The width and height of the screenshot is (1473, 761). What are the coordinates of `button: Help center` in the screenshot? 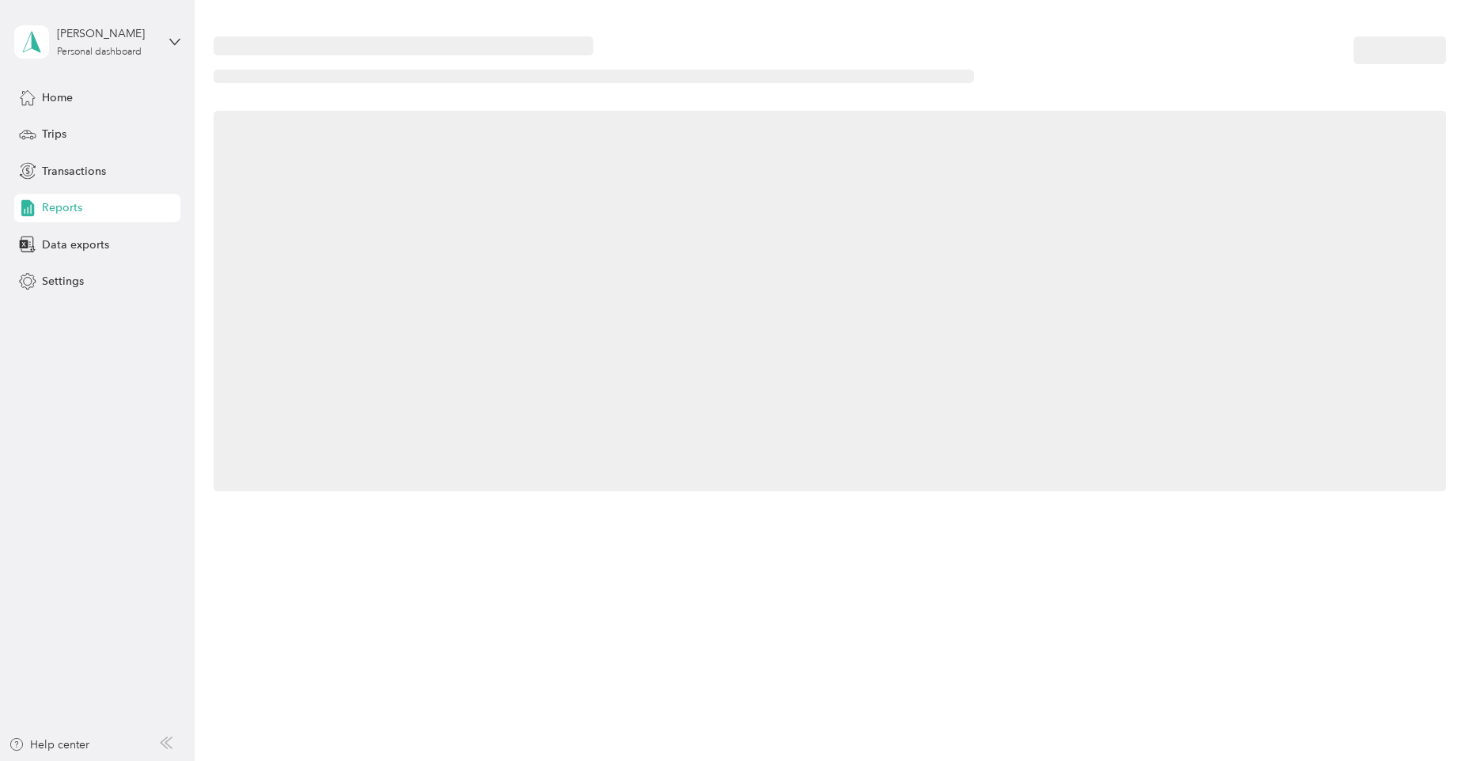 It's located at (49, 744).